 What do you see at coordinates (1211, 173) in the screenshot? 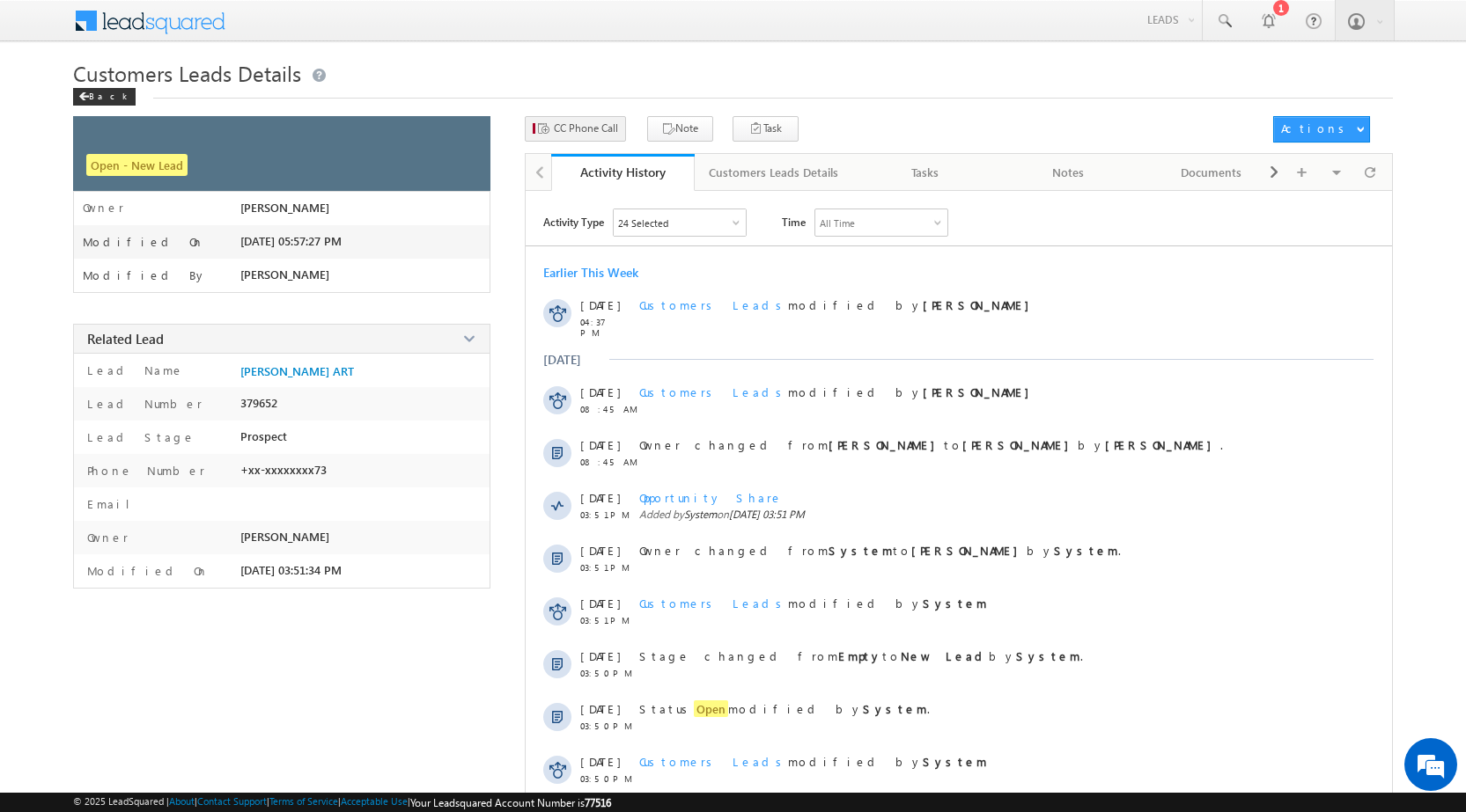
I see `div: Documents` at bounding box center [1211, 173].